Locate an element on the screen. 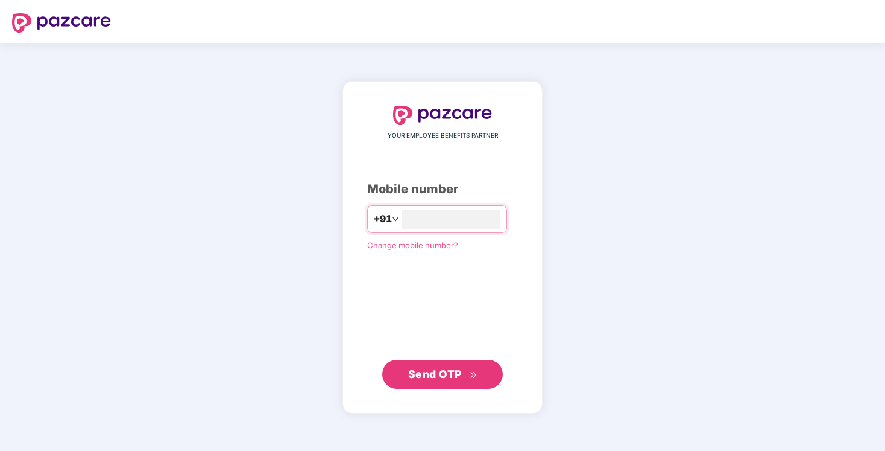 Image resolution: width=885 pixels, height=451 pixels. span: down is located at coordinates (396, 219).